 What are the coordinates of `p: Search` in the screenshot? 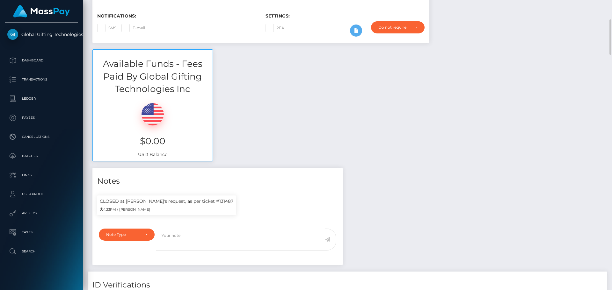 It's located at (41, 252).